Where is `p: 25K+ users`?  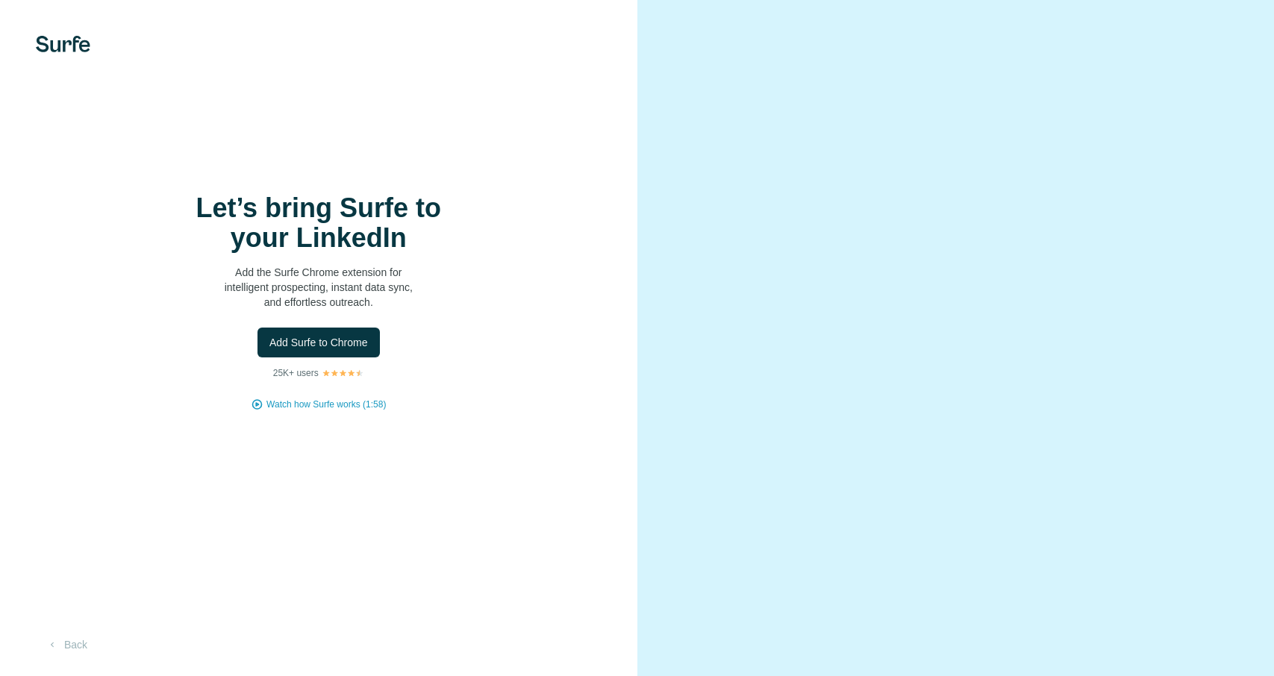
p: 25K+ users is located at coordinates (295, 373).